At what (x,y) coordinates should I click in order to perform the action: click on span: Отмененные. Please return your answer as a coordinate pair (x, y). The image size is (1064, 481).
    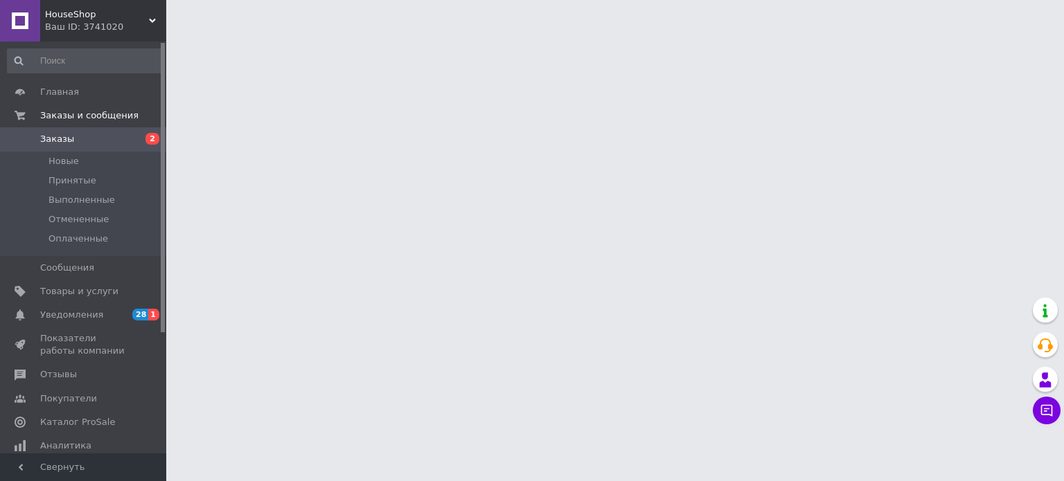
    Looking at the image, I should click on (78, 220).